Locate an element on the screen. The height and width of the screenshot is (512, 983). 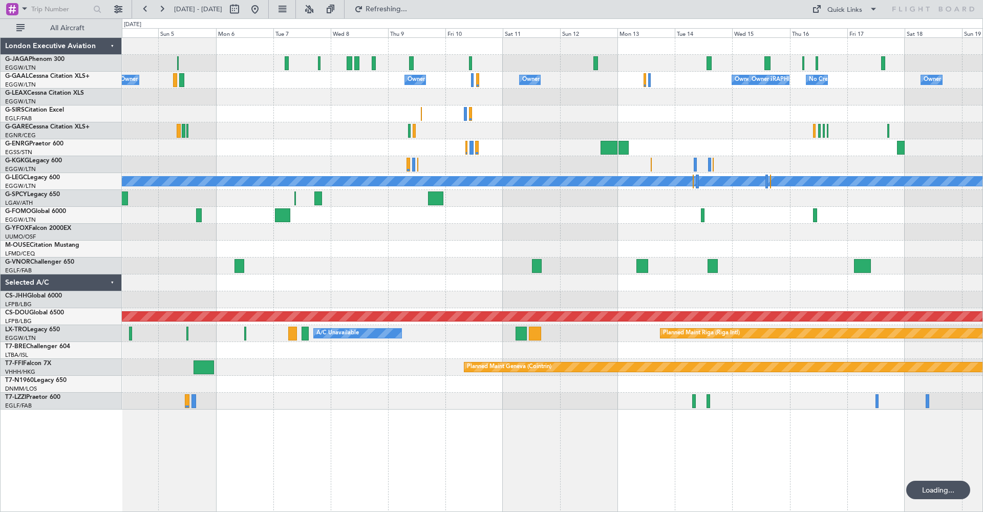
span: G-ENRG is located at coordinates (17, 144).